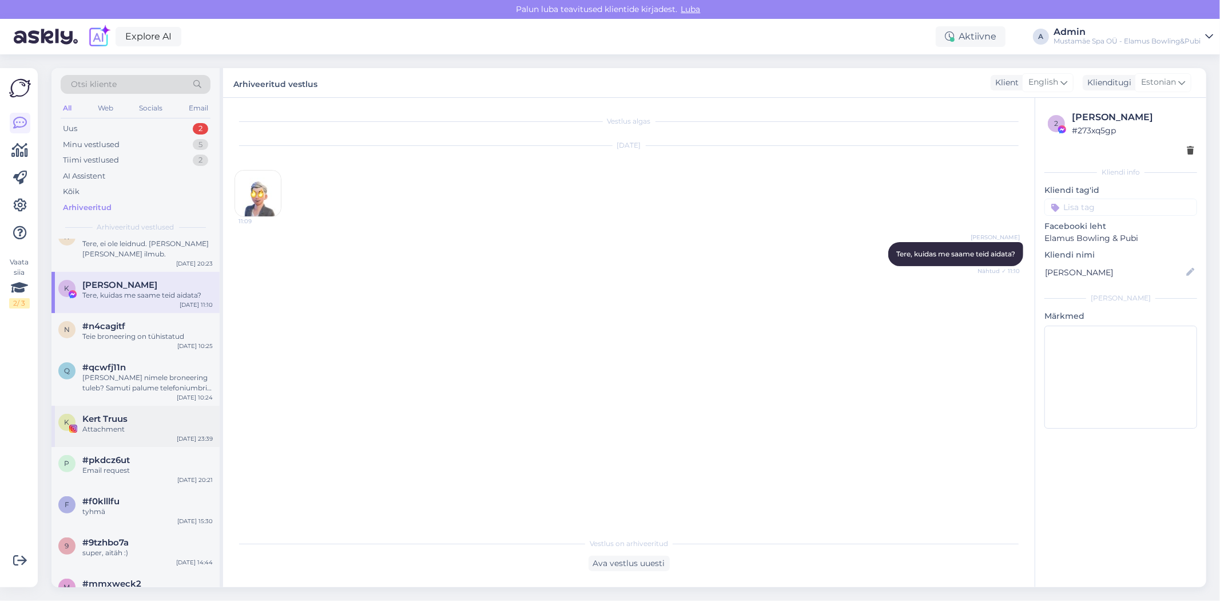  Describe the element at coordinates (1041, 37) in the screenshot. I see `div: A` at that location.